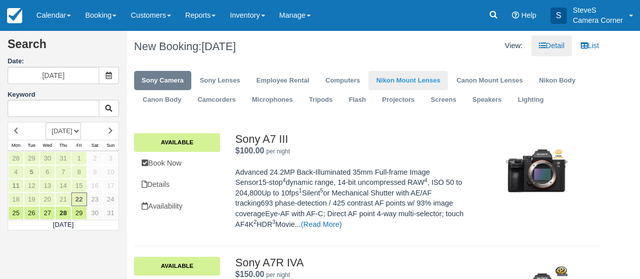  What do you see at coordinates (47, 199) in the screenshot?
I see `a: 20` at bounding box center [47, 199].